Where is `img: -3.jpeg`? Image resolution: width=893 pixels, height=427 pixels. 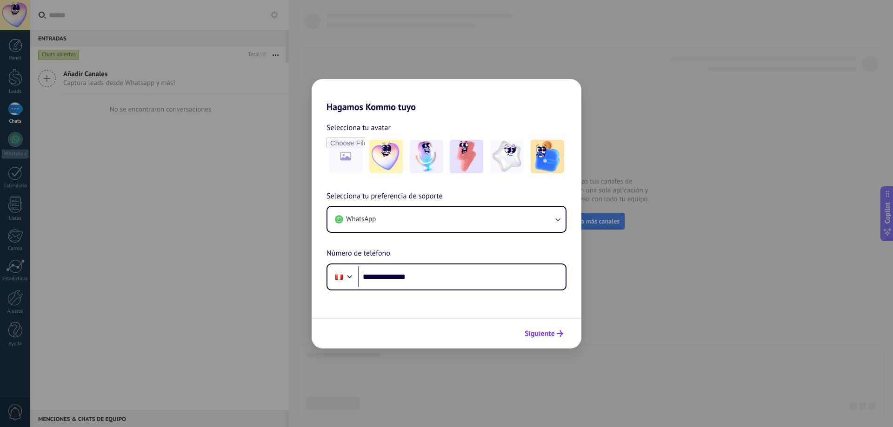 img: -3.jpeg is located at coordinates (466, 157).